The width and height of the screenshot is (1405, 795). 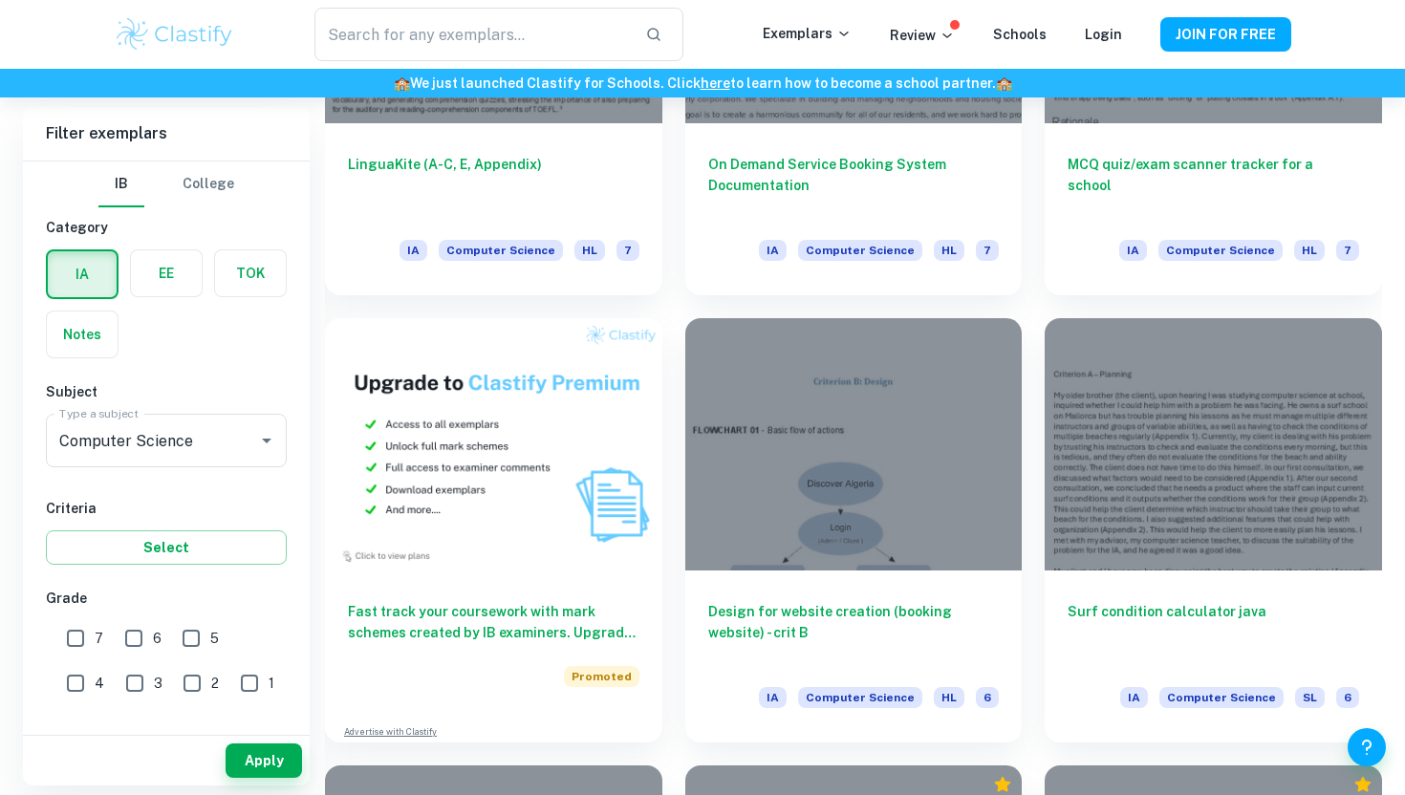 I want to click on button: TOK, so click(x=250, y=273).